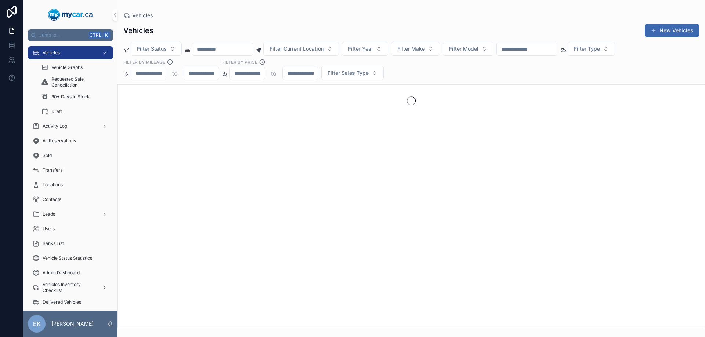  What do you see at coordinates (361, 49) in the screenshot?
I see `span: Filter Year` at bounding box center [361, 49].